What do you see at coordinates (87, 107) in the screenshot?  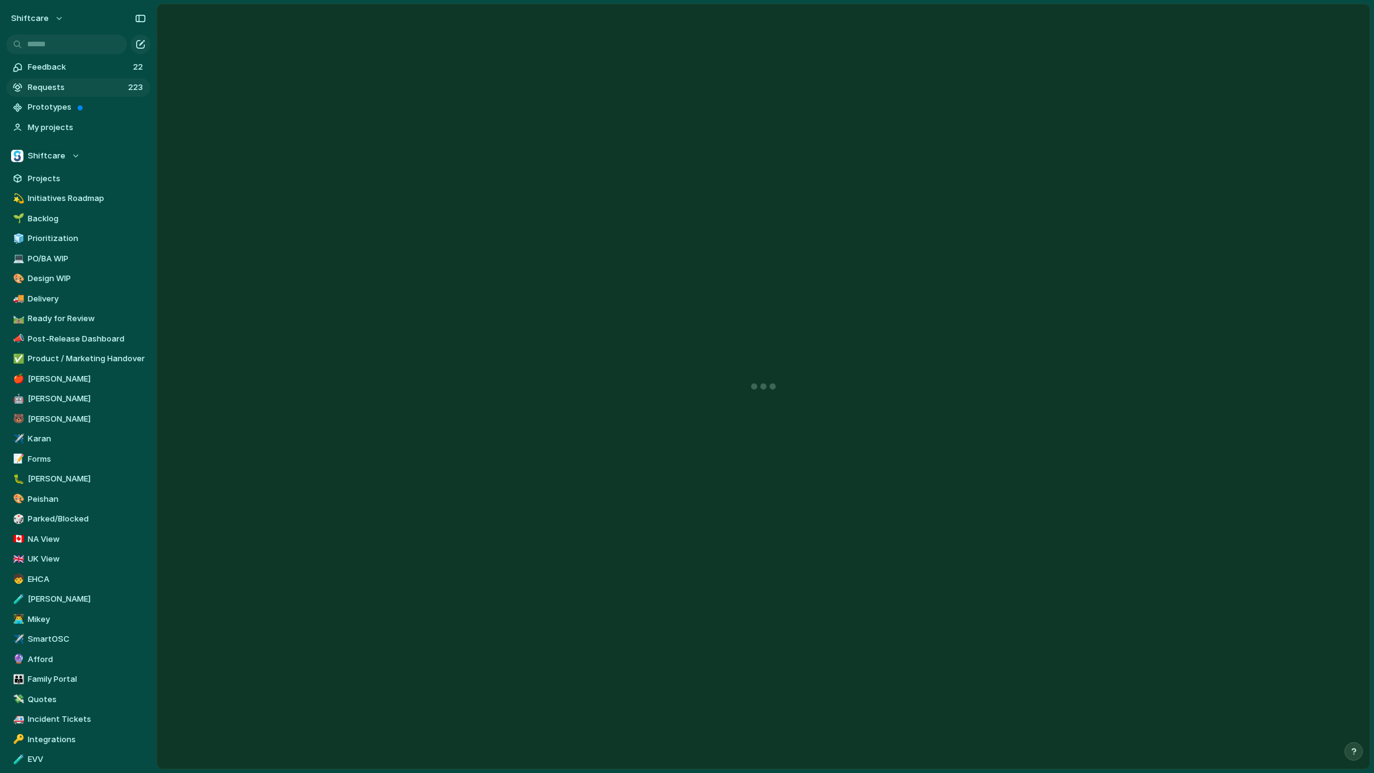 I see `span: Prototypes` at bounding box center [87, 107].